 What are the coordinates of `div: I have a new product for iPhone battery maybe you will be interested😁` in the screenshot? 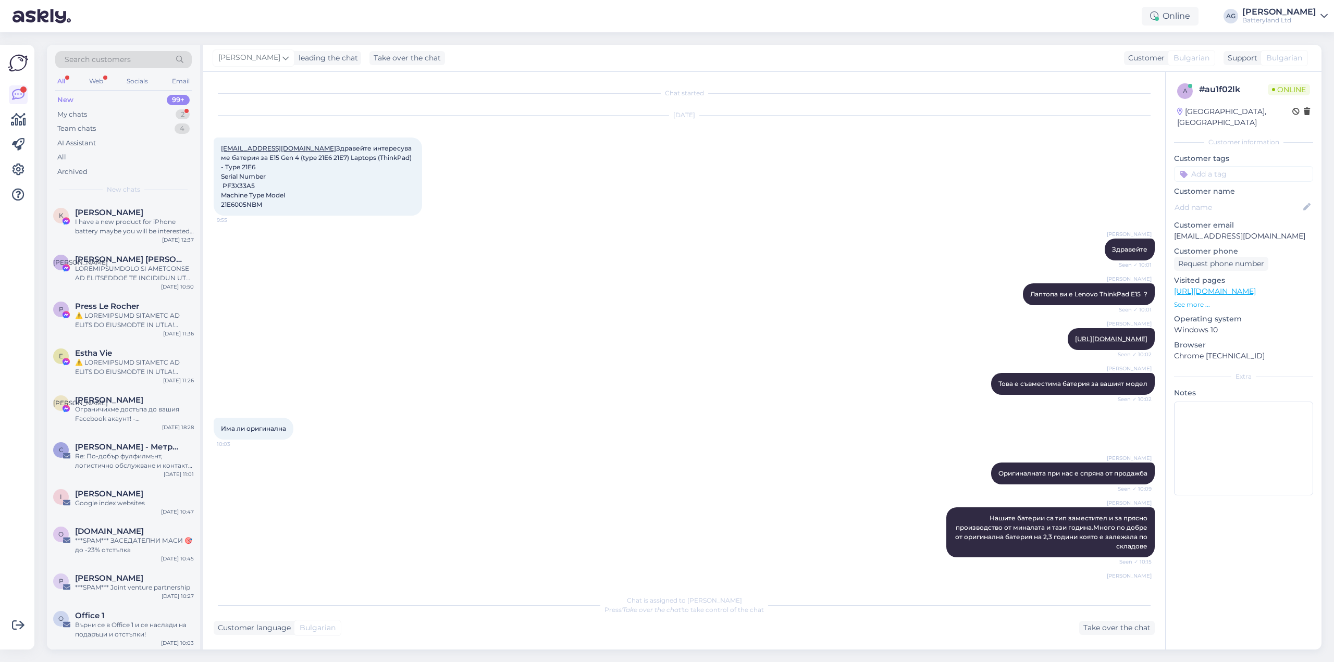 It's located at (134, 227).